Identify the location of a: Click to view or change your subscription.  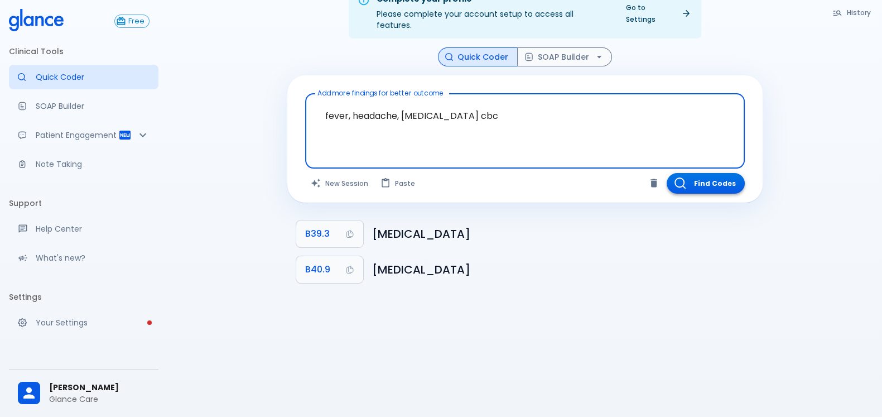
(136, 21).